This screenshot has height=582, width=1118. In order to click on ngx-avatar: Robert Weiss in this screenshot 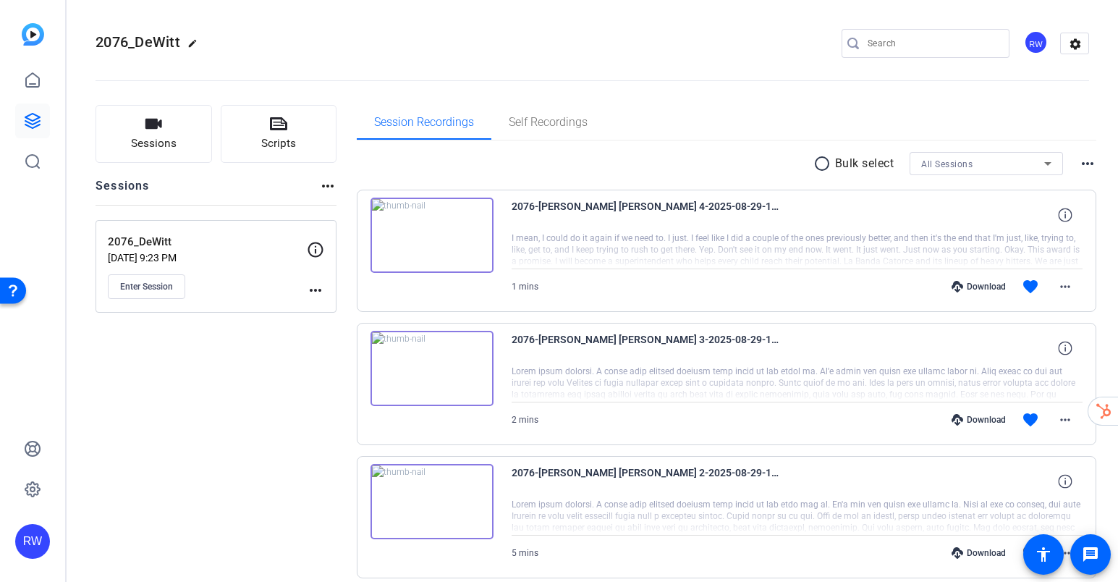, I will do `click(1036, 43)`.